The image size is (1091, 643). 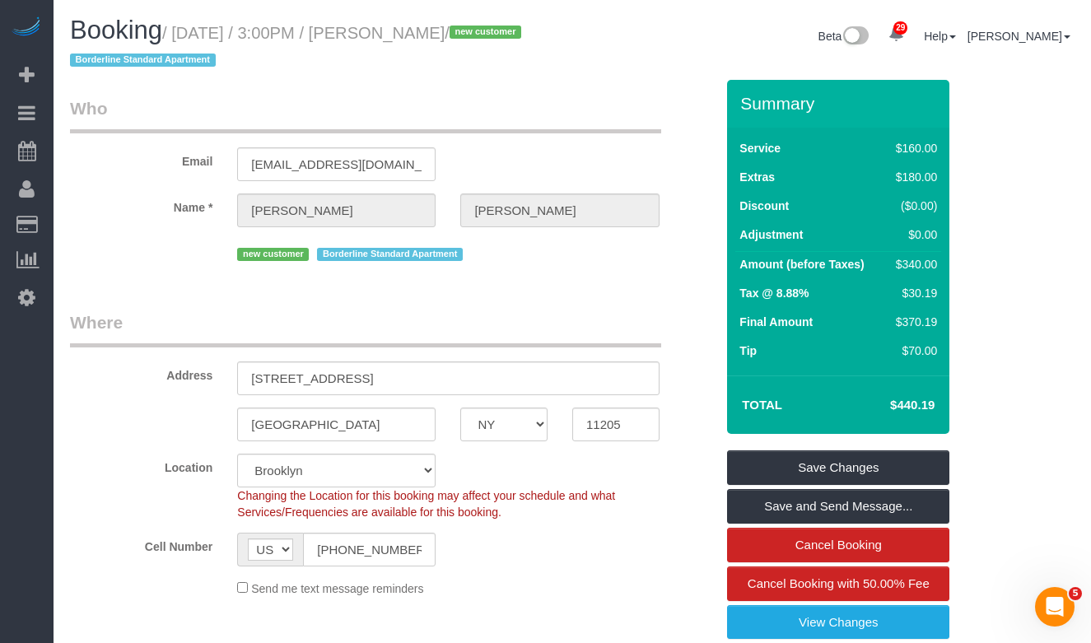 I want to click on legend: Where, so click(x=366, y=329).